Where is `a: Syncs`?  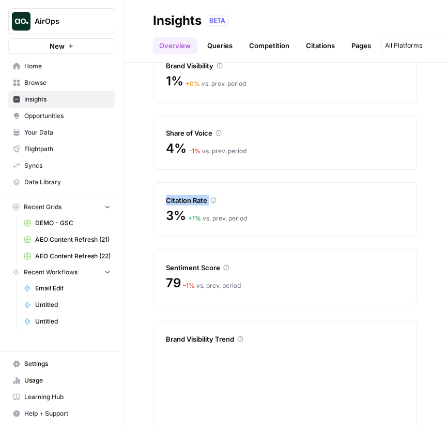 a: Syncs is located at coordinates (62, 166).